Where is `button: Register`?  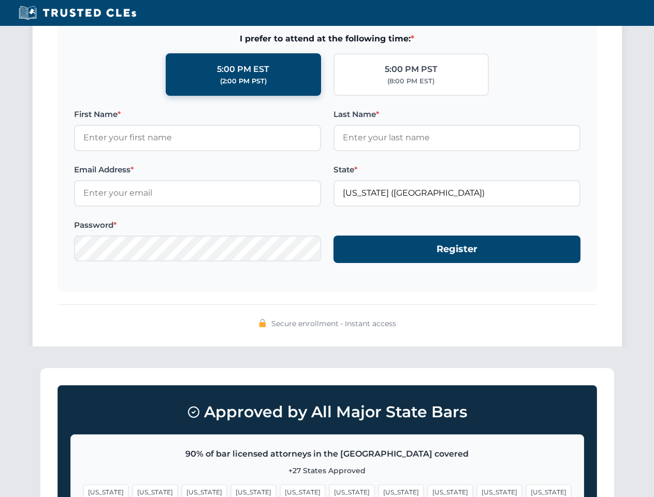
button: Register is located at coordinates (457, 249).